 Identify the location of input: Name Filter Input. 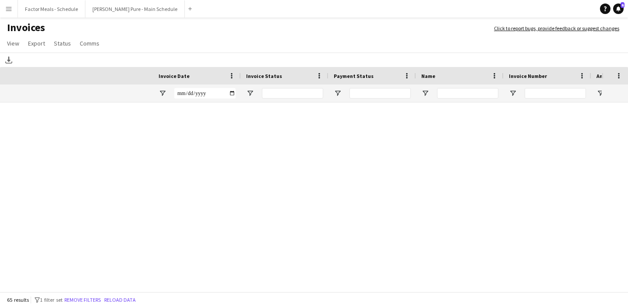
(468, 93).